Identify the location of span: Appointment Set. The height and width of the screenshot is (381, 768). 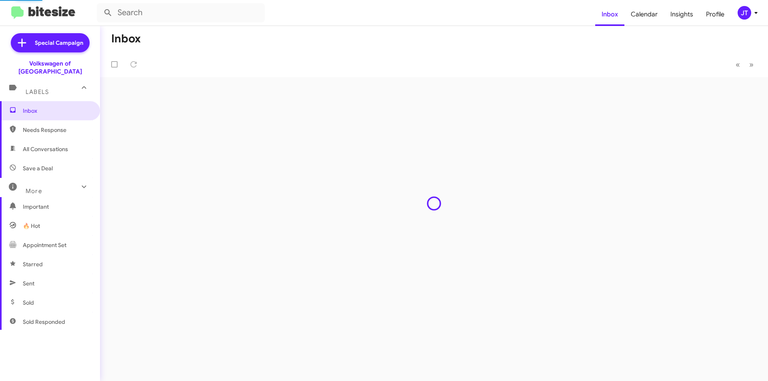
(44, 245).